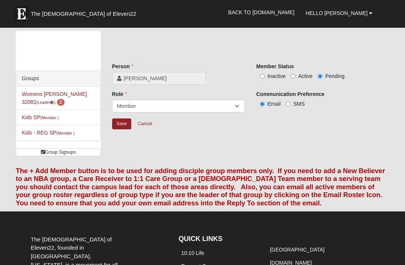 The image size is (405, 265). What do you see at coordinates (46, 102) in the screenshot?
I see `small: (Leader )` at bounding box center [46, 102].